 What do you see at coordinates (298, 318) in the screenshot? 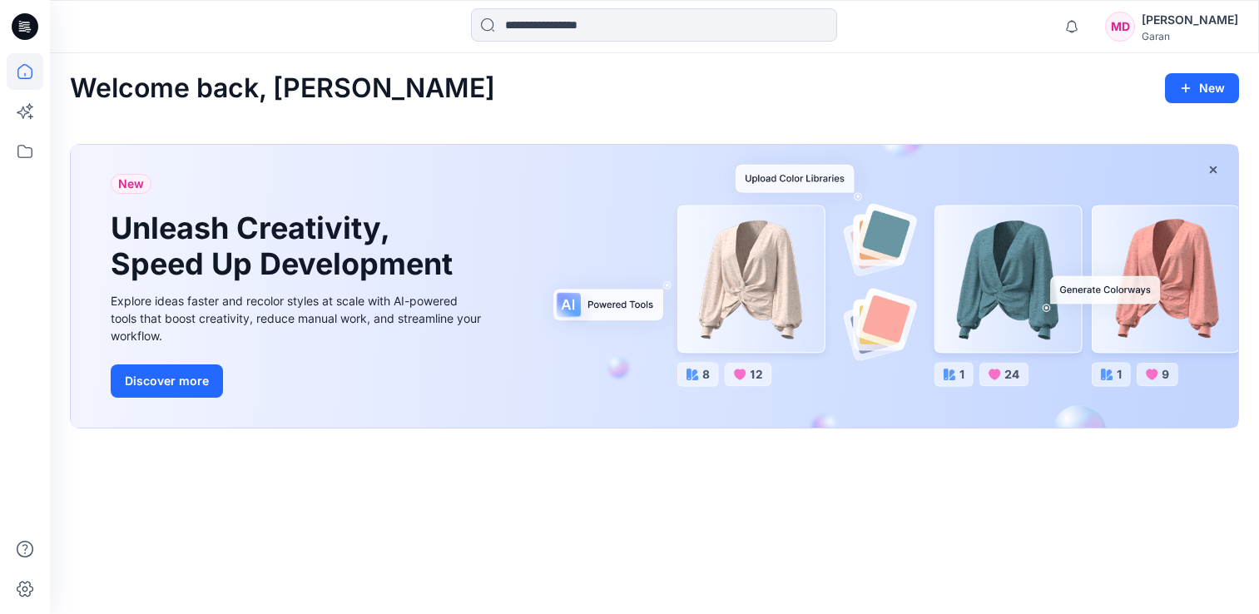
I see `div: Explore ideas faster and recolor styles at scale with AI-powered tools that boost creativity, red...` at bounding box center [298, 318].